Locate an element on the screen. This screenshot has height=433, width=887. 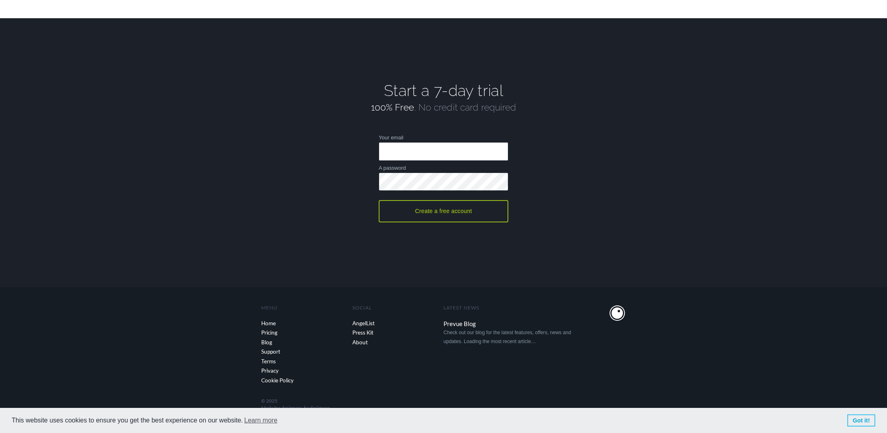
li: © 2025 Made for designers, by designers. is located at coordinates (307, 404).